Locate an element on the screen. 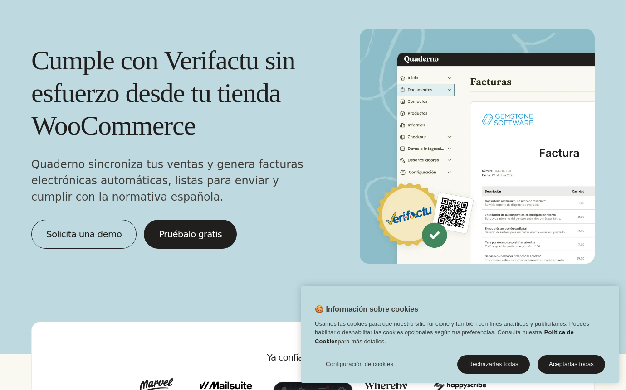 This screenshot has width=626, height=390. div: 🍪 Información sobre cookies is located at coordinates (460, 335).